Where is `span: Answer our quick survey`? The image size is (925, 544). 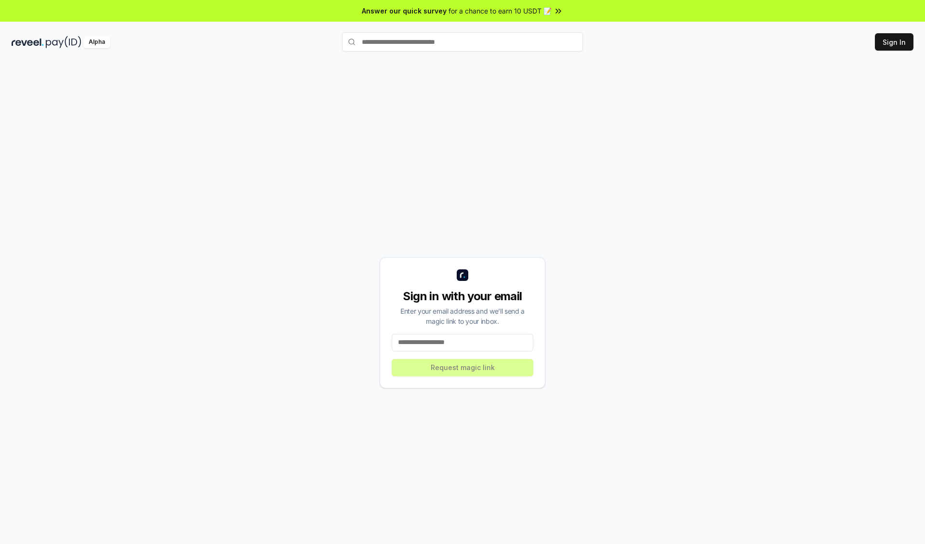
span: Answer our quick survey is located at coordinates (404, 11).